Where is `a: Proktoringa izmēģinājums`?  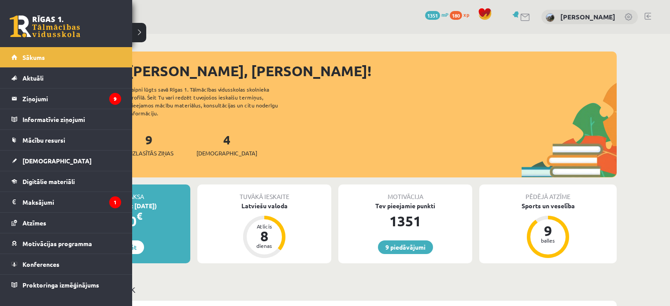
a: Proktoringa izmēģinājums is located at coordinates (66, 285).